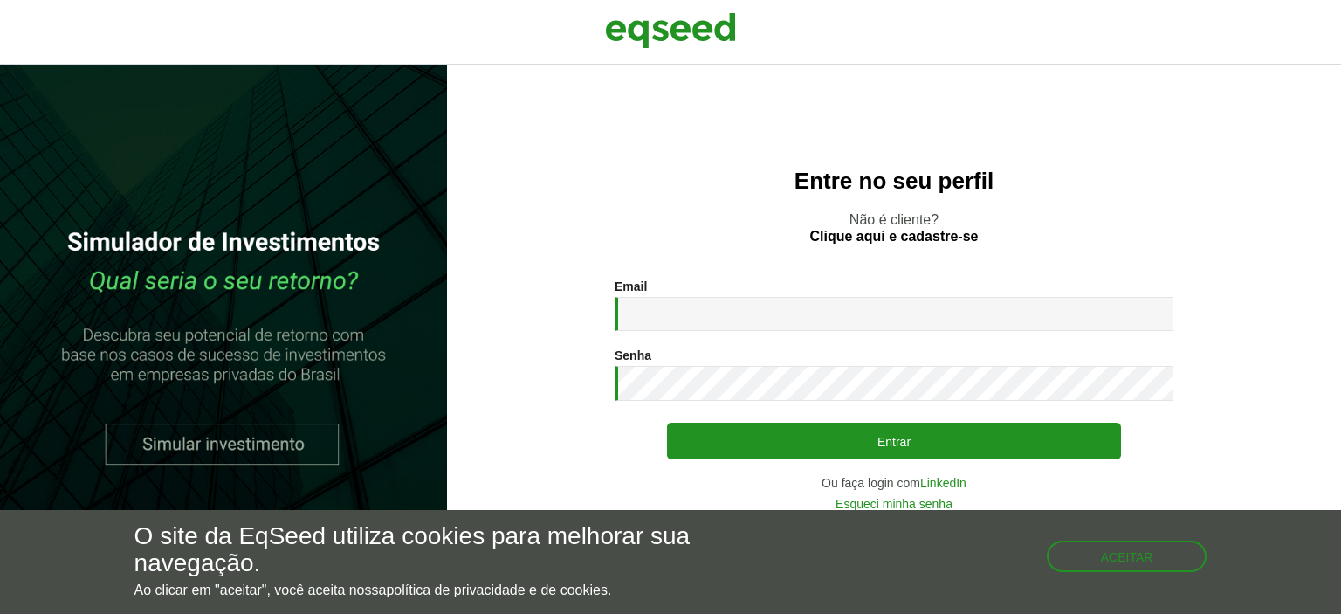 This screenshot has width=1341, height=614. I want to click on button: Aceitar, so click(1127, 556).